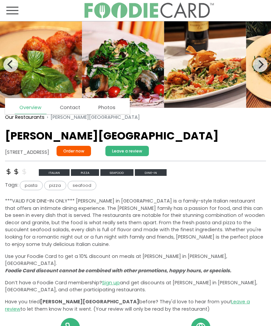  What do you see at coordinates (54, 173) in the screenshot?
I see `span: italian` at bounding box center [54, 173].